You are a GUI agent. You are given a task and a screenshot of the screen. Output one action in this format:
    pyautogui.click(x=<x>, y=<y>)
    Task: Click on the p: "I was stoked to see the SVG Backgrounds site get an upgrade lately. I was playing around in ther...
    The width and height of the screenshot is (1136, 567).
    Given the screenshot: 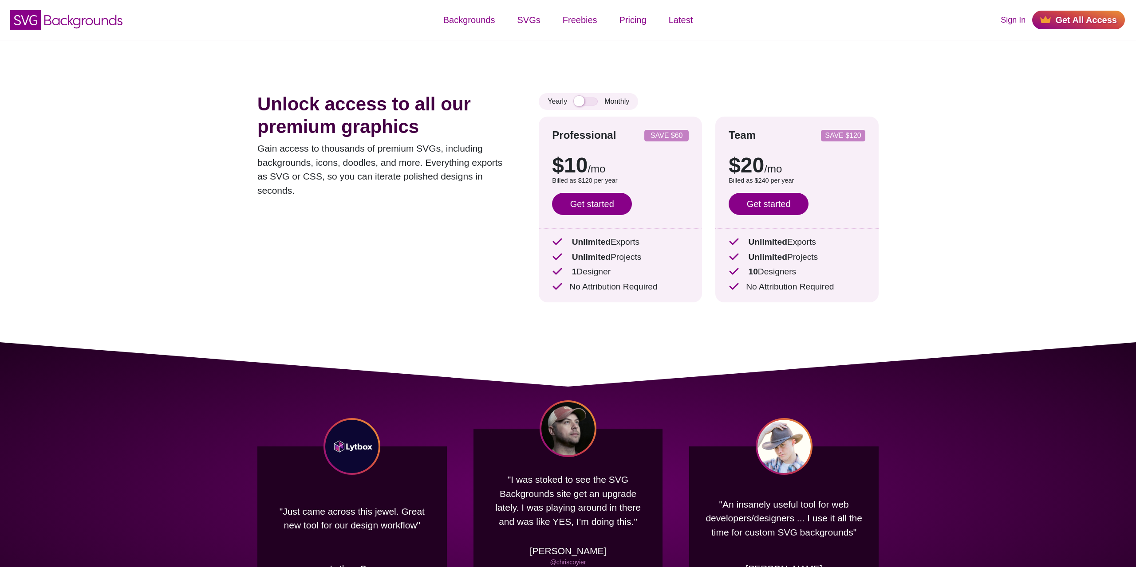 What is the action you would take?
    pyautogui.click(x=568, y=501)
    